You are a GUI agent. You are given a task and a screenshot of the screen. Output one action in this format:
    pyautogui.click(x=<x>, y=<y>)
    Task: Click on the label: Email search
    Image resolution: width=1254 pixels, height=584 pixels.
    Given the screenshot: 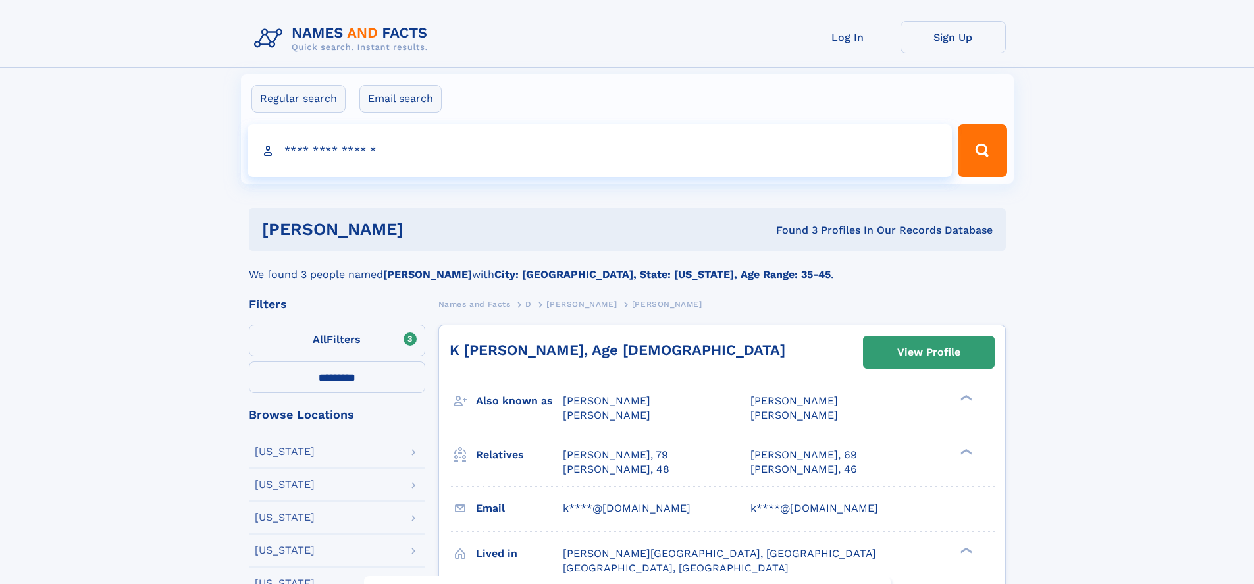 What is the action you would take?
    pyautogui.click(x=400, y=99)
    